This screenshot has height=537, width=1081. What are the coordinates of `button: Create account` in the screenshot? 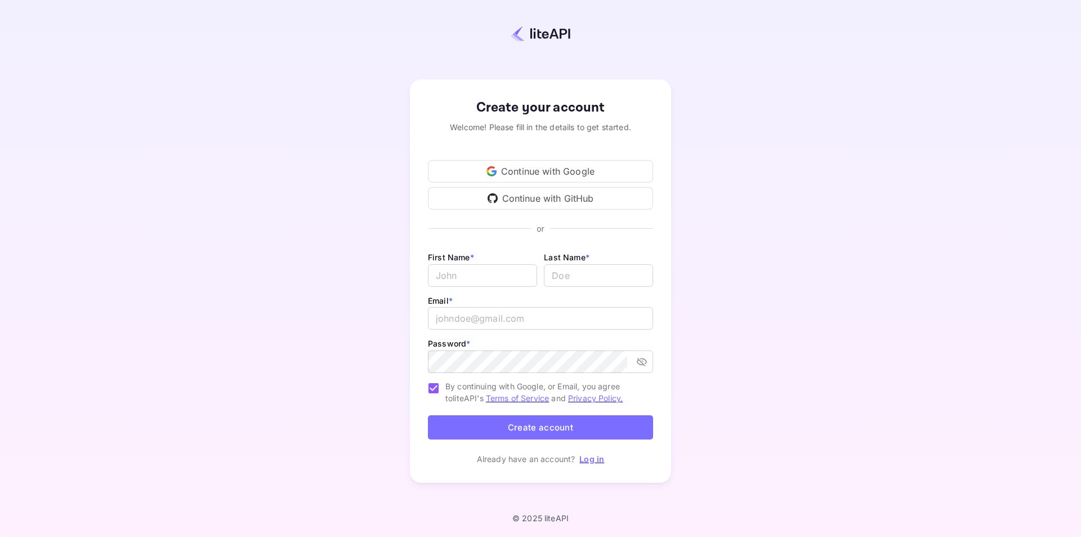 It's located at (541, 427).